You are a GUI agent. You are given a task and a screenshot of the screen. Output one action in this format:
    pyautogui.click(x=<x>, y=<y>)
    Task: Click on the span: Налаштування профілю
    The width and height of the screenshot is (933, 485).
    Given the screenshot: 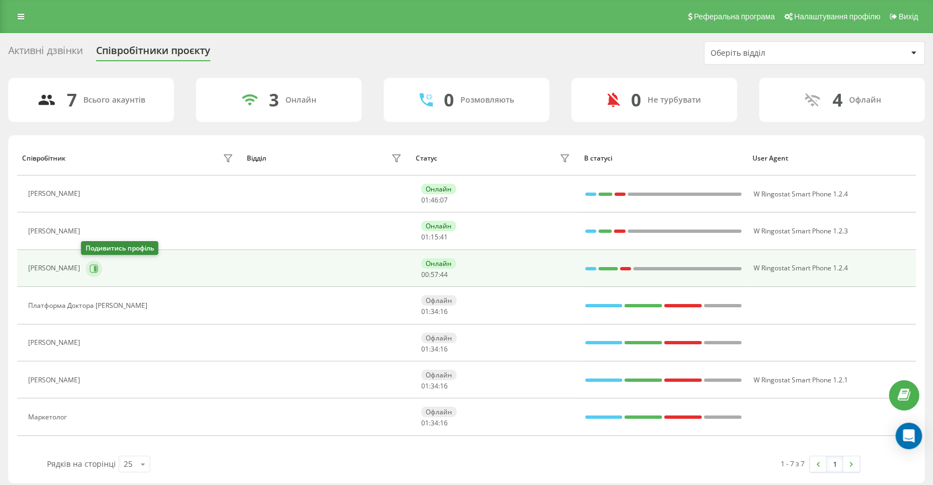 What is the action you would take?
    pyautogui.click(x=837, y=17)
    